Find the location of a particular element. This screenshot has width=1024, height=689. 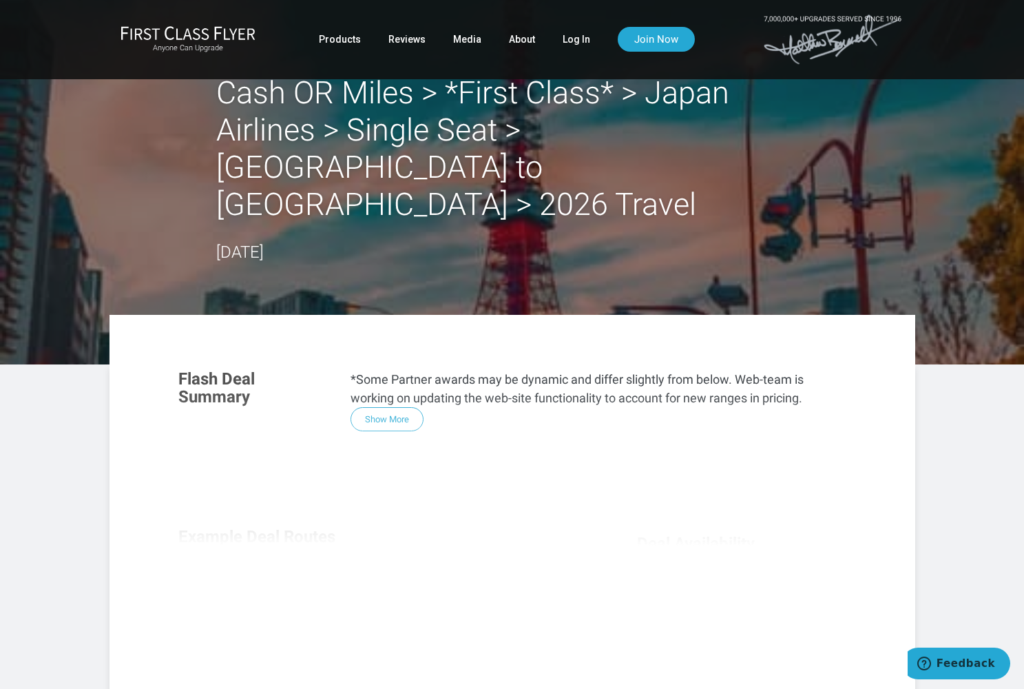

span: Feedback is located at coordinates (58, 16).